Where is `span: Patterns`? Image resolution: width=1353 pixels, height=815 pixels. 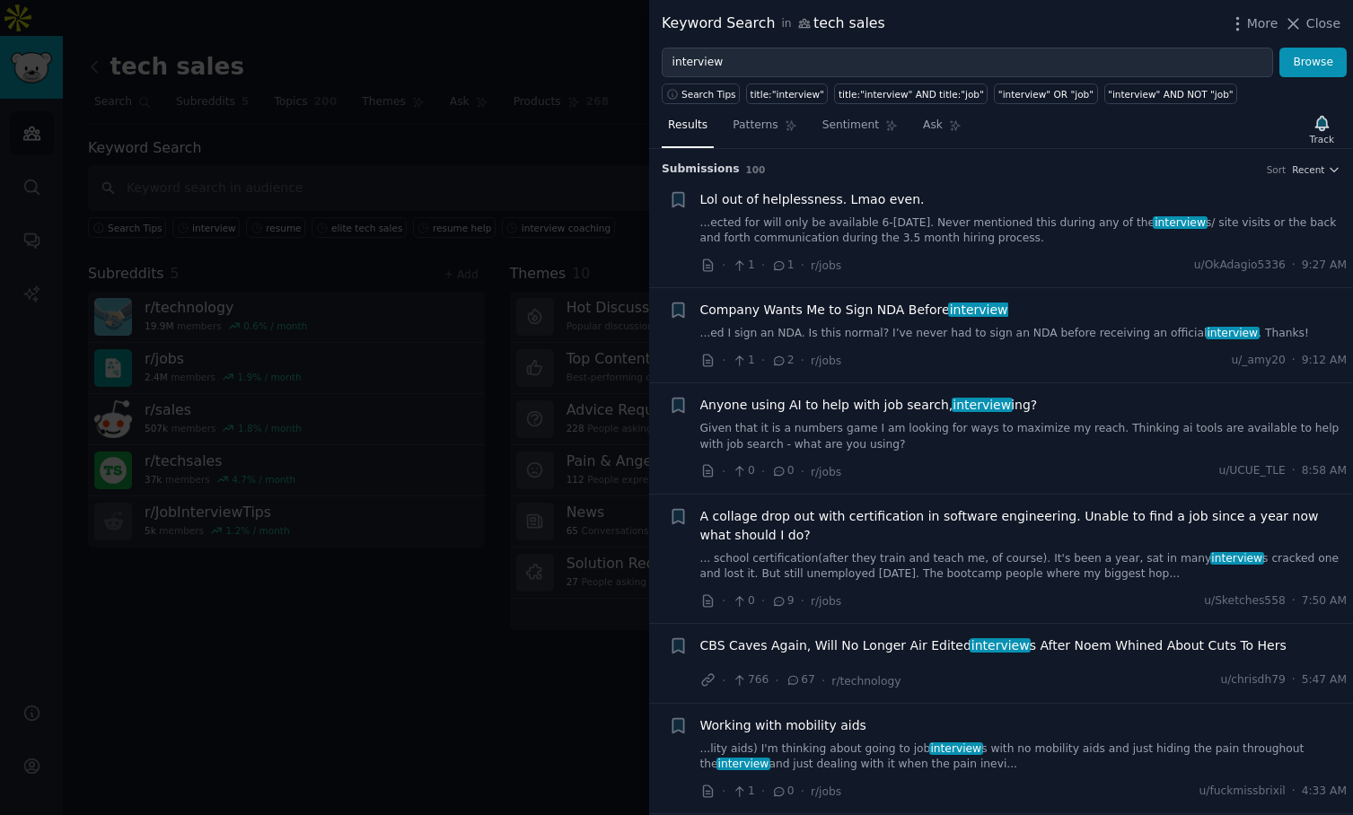 span: Patterns is located at coordinates (755, 126).